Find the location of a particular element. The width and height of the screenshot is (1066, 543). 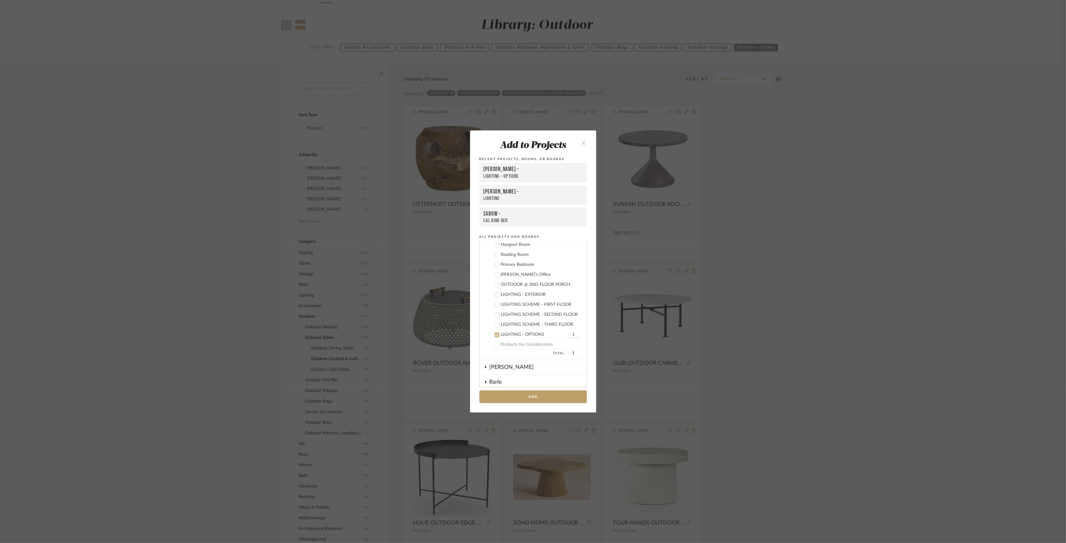

span: Total is located at coordinates (527, 354).